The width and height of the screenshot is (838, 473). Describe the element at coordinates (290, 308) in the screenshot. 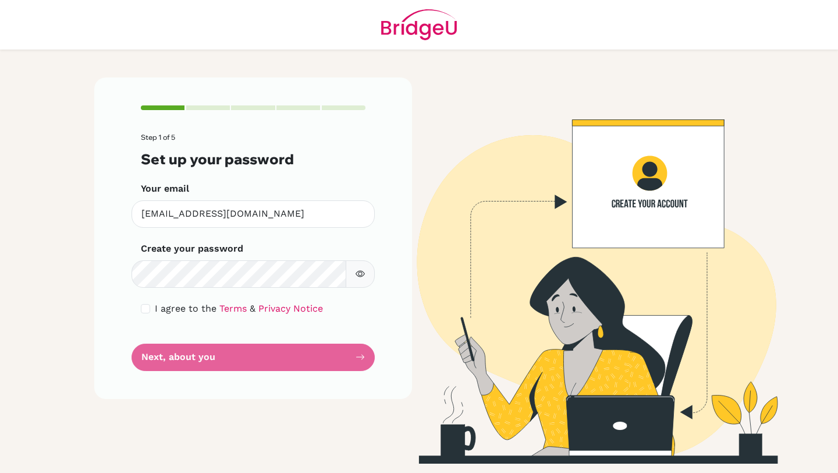

I see `a: Privacy Notice` at that location.